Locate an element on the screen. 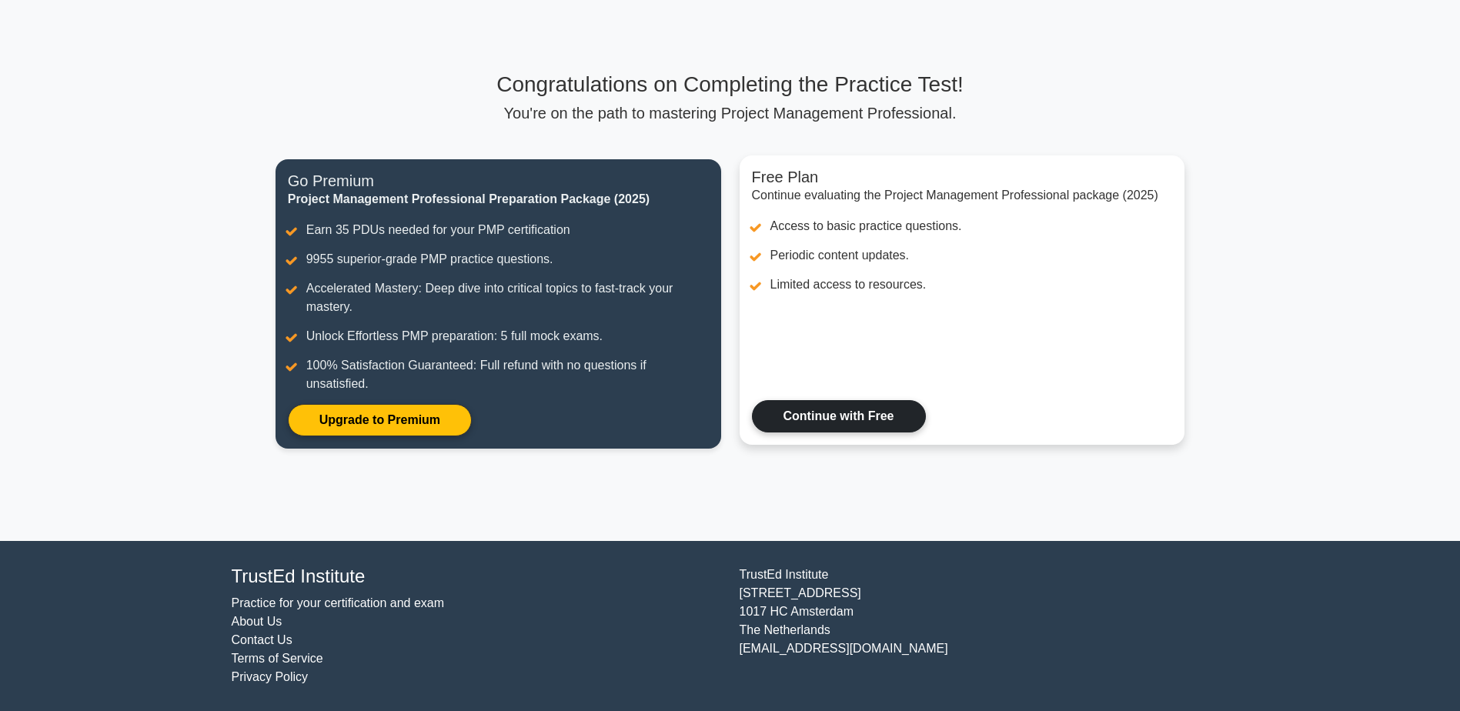  a: Terms of Service is located at coordinates (277, 658).